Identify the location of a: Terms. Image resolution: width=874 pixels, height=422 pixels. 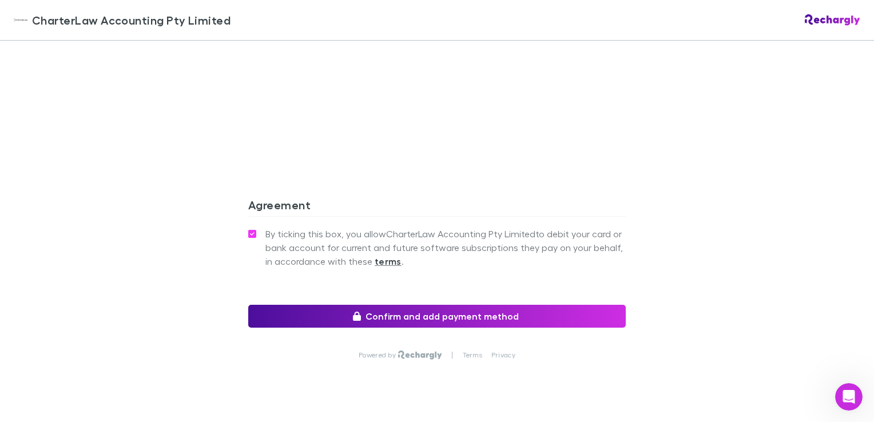
(473, 355).